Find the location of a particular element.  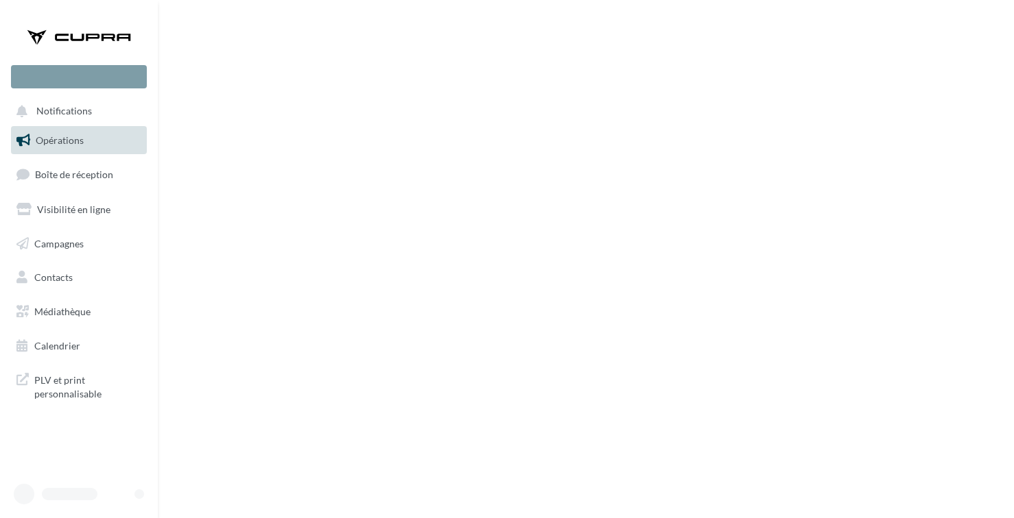

span: Notifications is located at coordinates (64, 111).